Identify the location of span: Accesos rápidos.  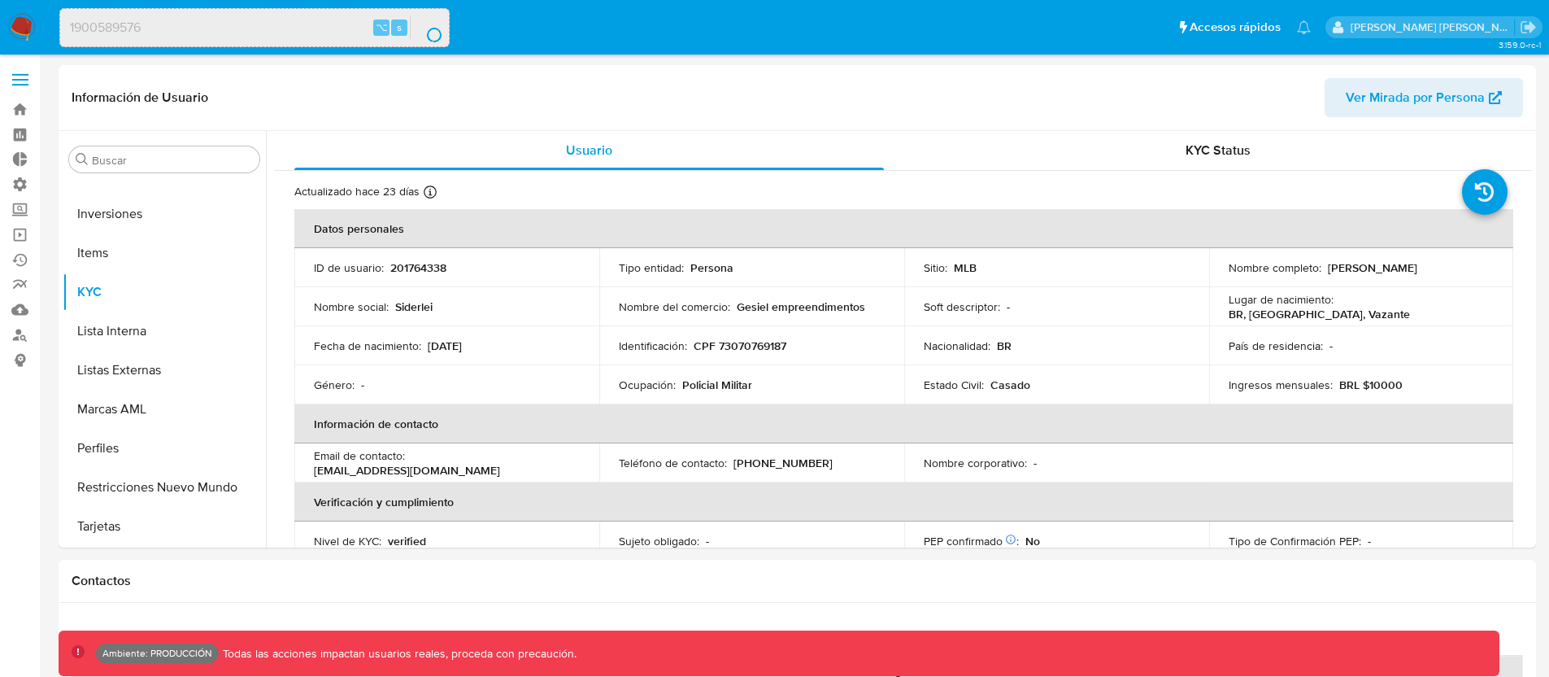
(1235, 27).